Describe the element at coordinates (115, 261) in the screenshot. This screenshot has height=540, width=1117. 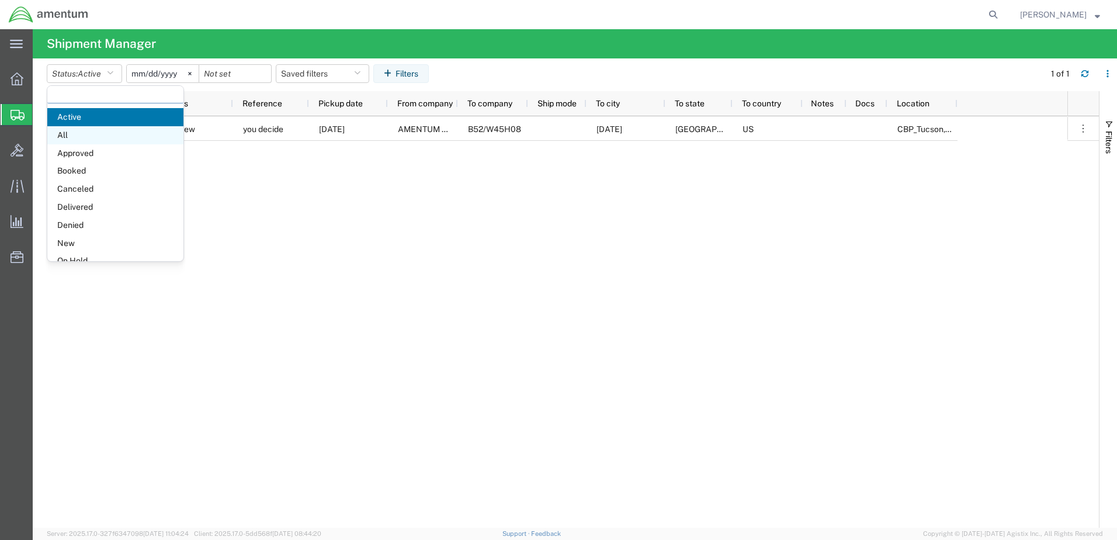
I see `span: On Hold` at that location.